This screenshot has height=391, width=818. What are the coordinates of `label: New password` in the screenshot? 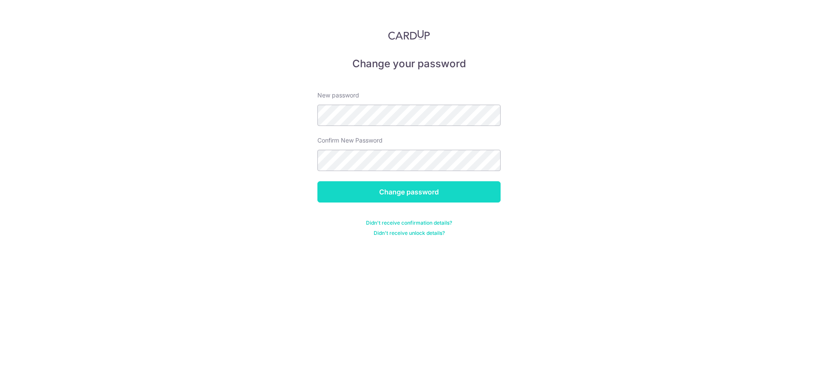 It's located at (338, 95).